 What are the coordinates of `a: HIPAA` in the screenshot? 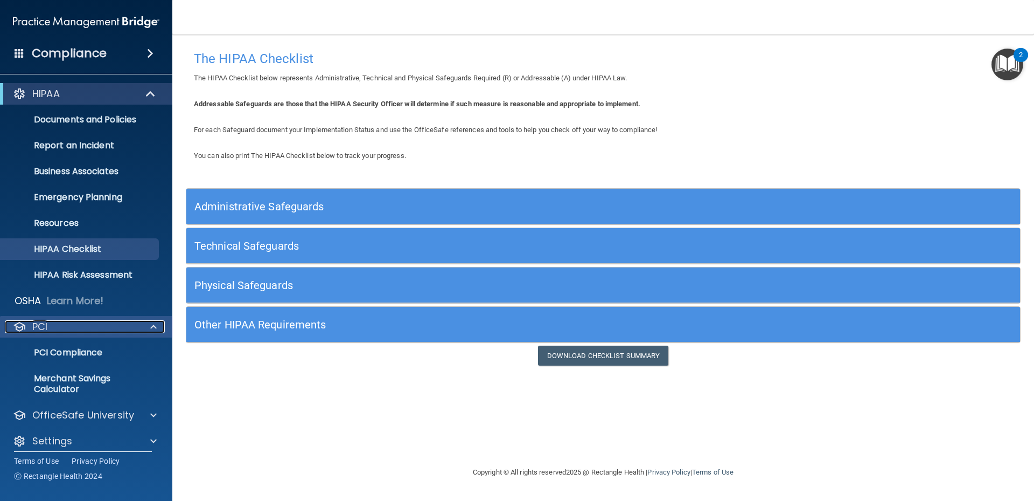 It's located at (85, 94).